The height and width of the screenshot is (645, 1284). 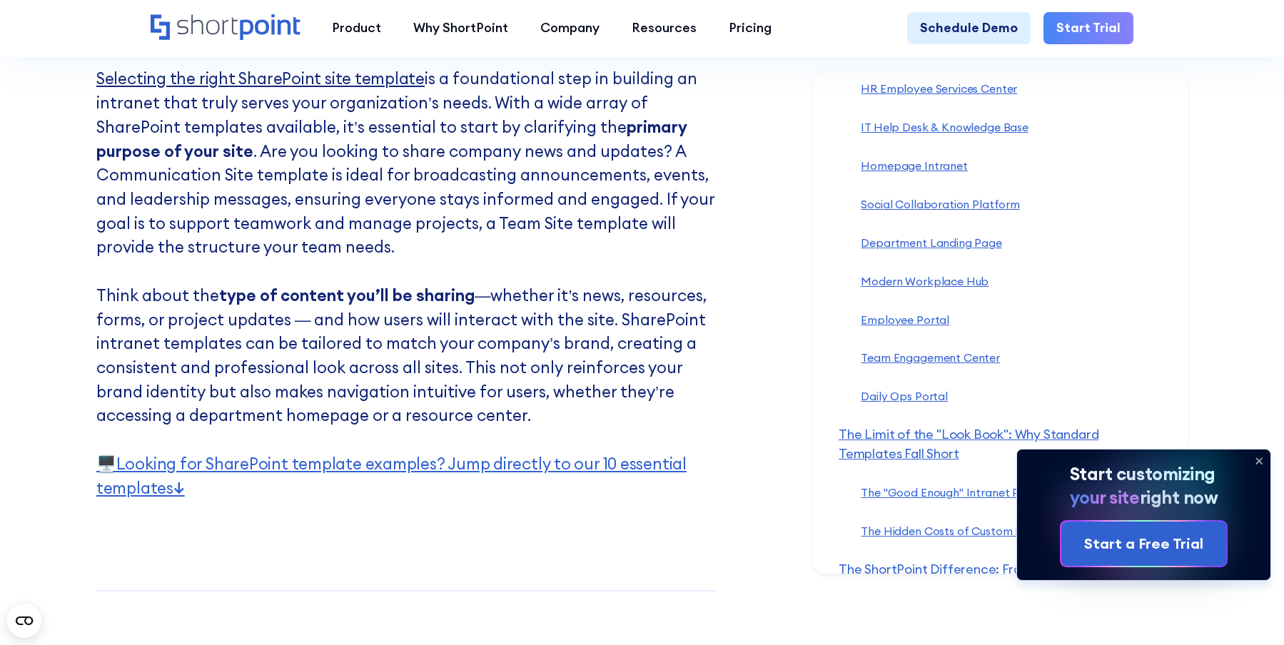 I want to click on a: HR Employee Services Center‍, so click(x=938, y=88).